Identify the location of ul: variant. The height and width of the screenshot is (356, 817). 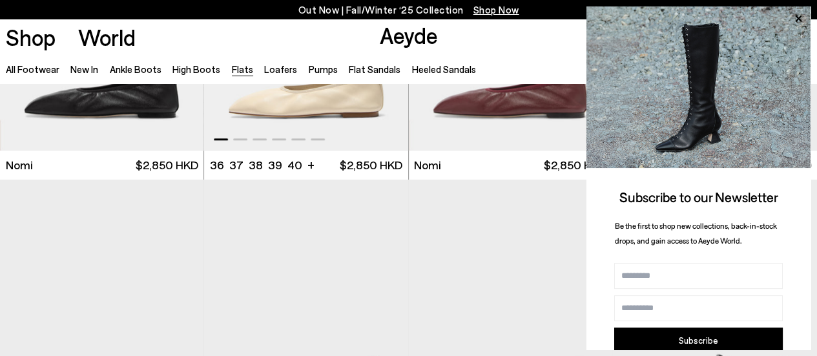
(254, 165).